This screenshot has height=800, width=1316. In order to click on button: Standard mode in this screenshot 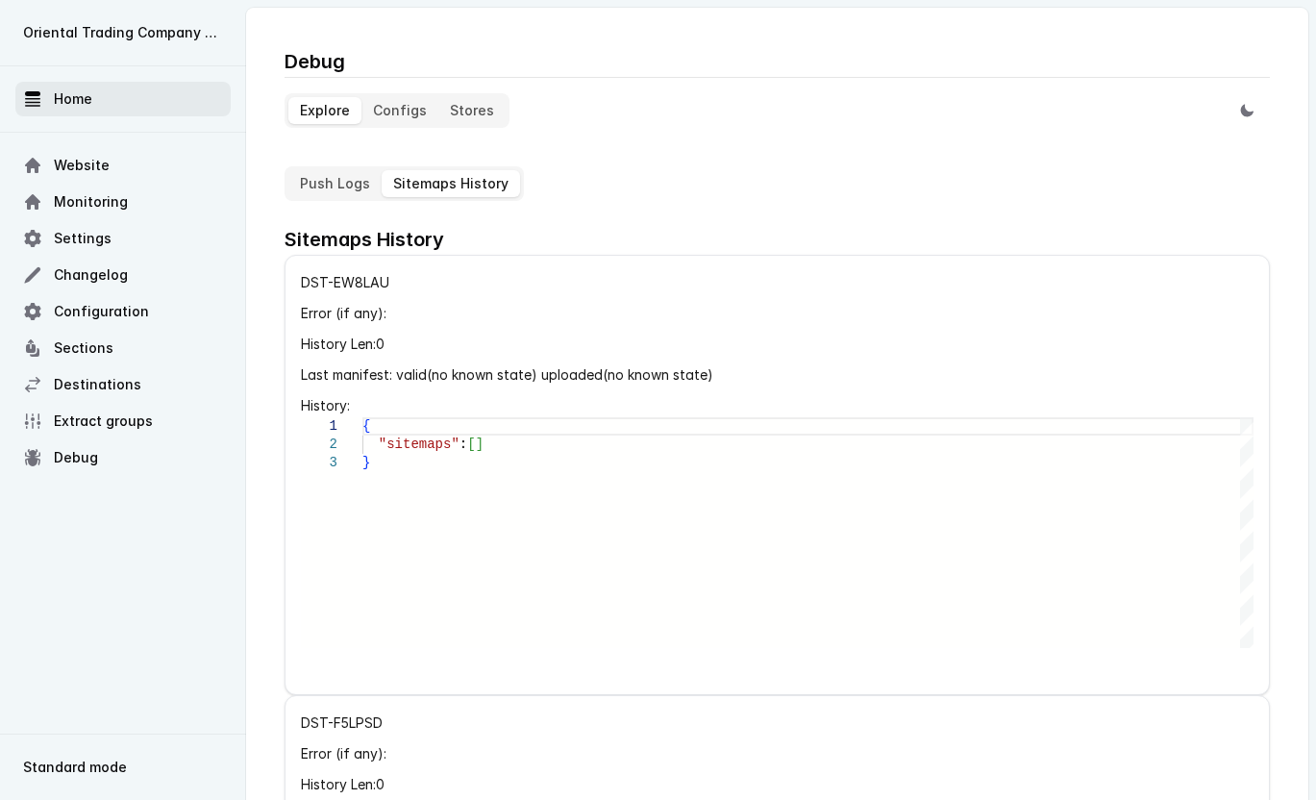, I will do `click(123, 767)`.